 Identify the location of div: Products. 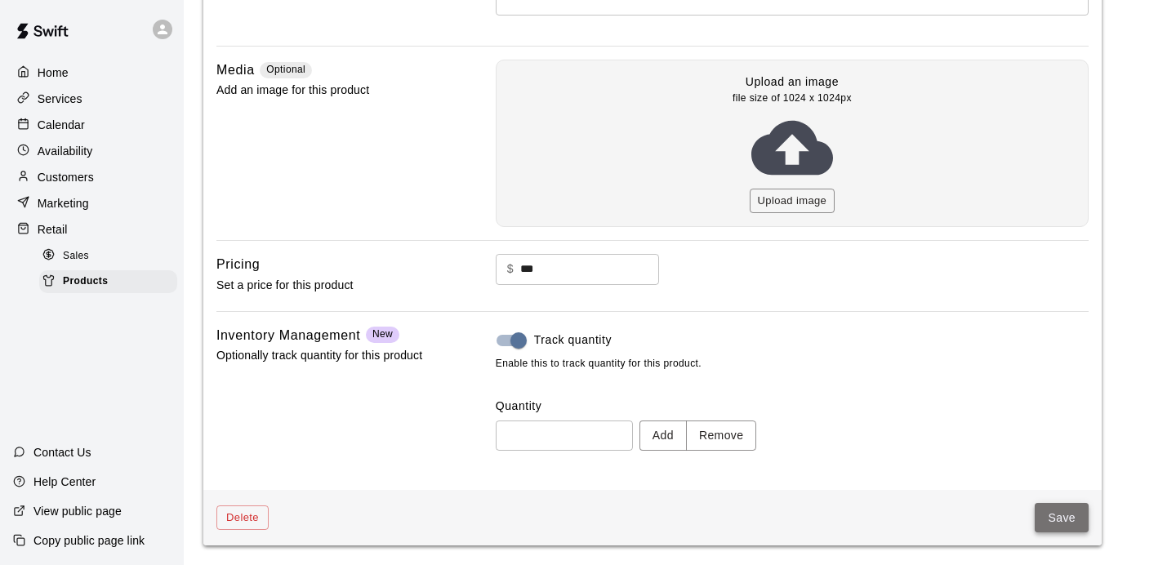
(108, 282).